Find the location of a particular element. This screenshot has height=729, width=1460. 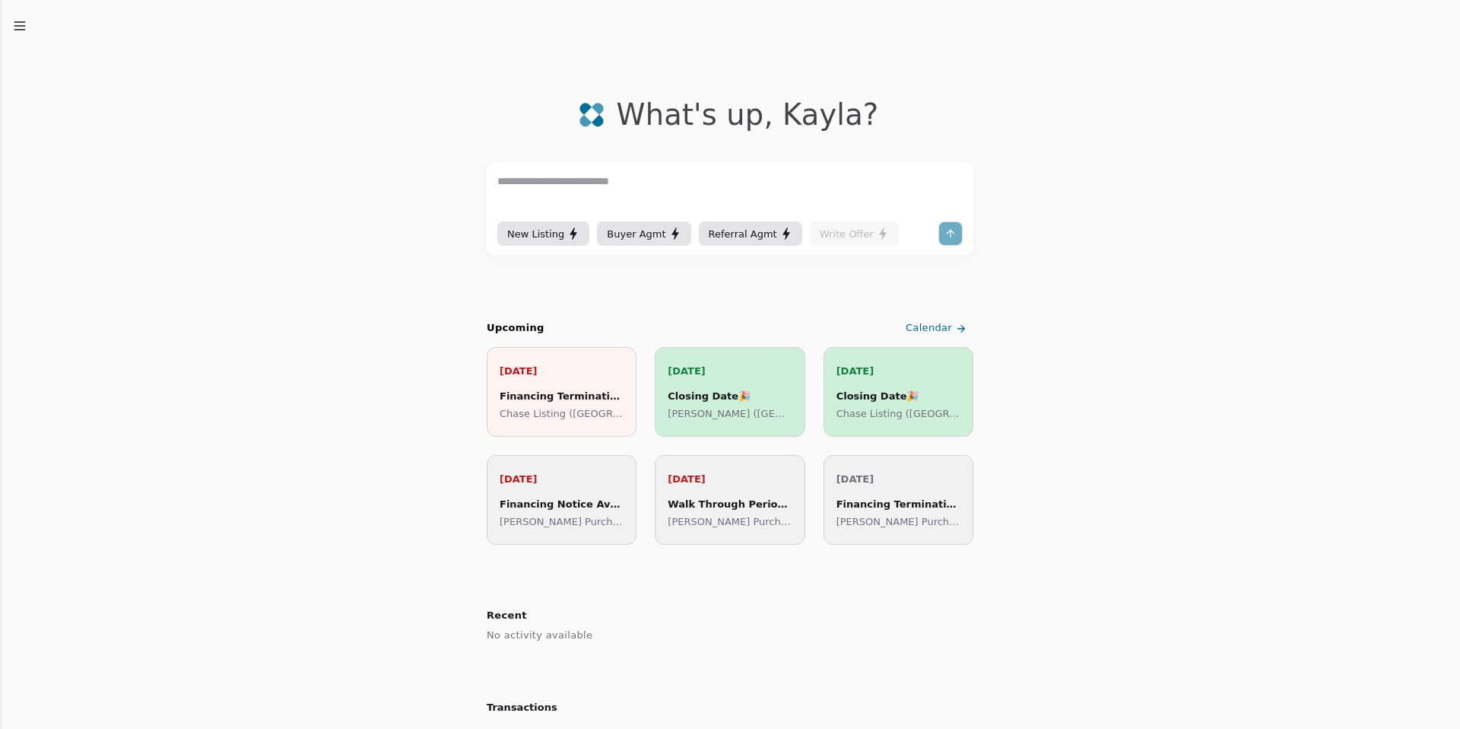

span: Buyer Agmt is located at coordinates (636, 233).